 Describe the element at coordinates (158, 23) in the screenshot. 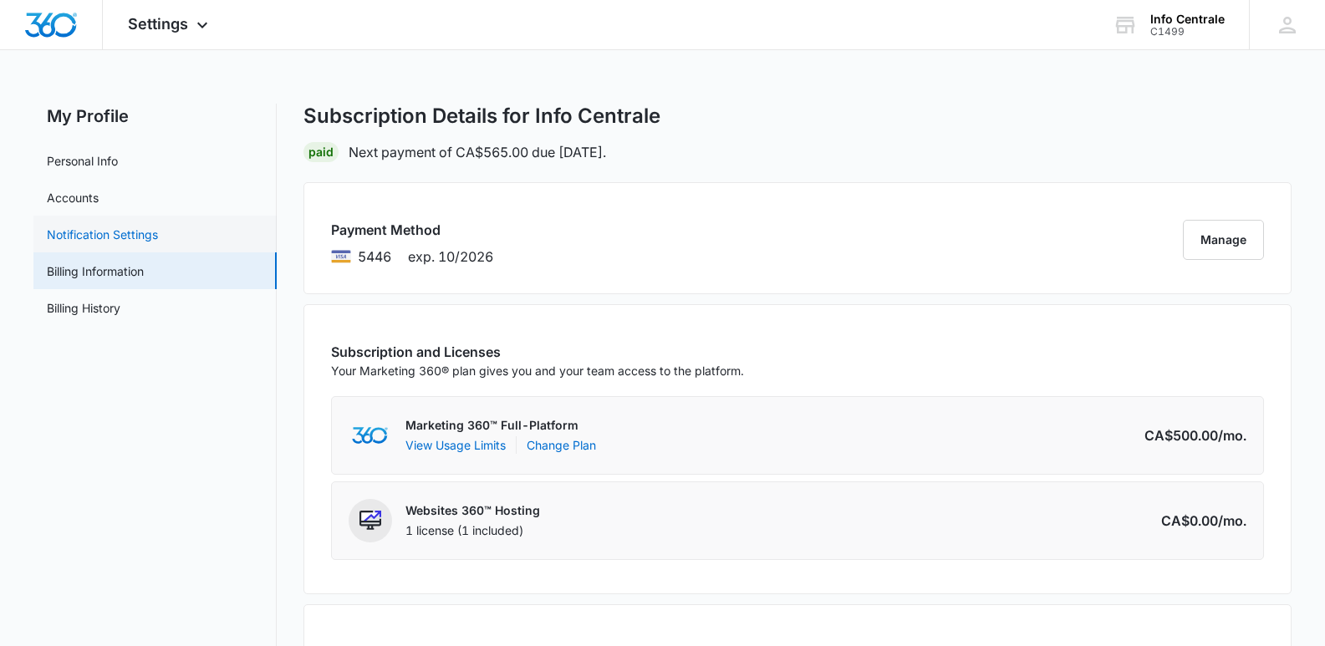

I see `span: Settings` at that location.